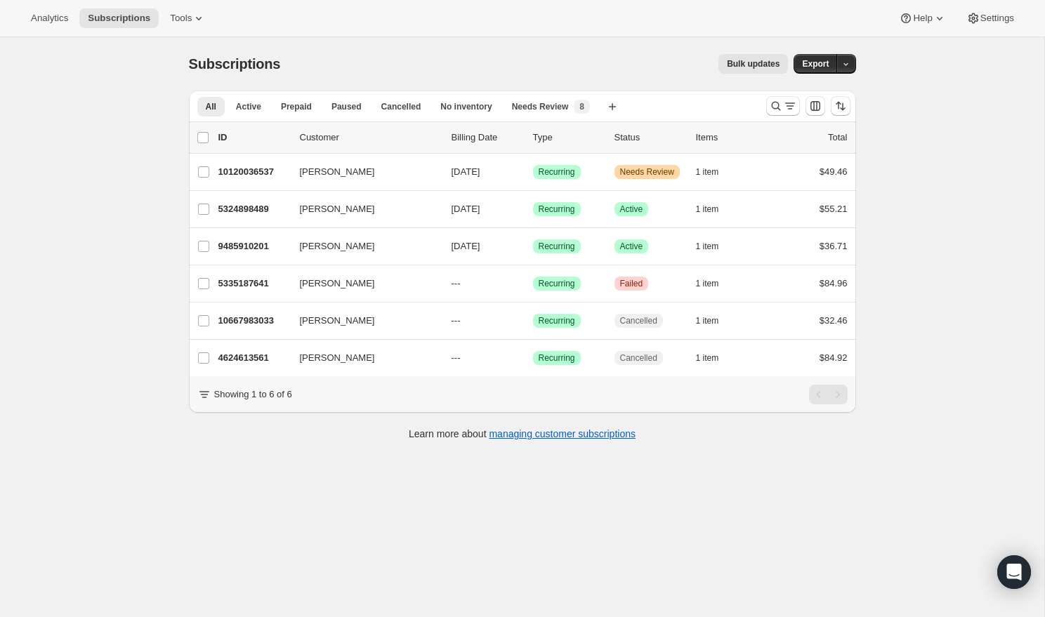 The image size is (1045, 617). I want to click on p: Customer, so click(370, 138).